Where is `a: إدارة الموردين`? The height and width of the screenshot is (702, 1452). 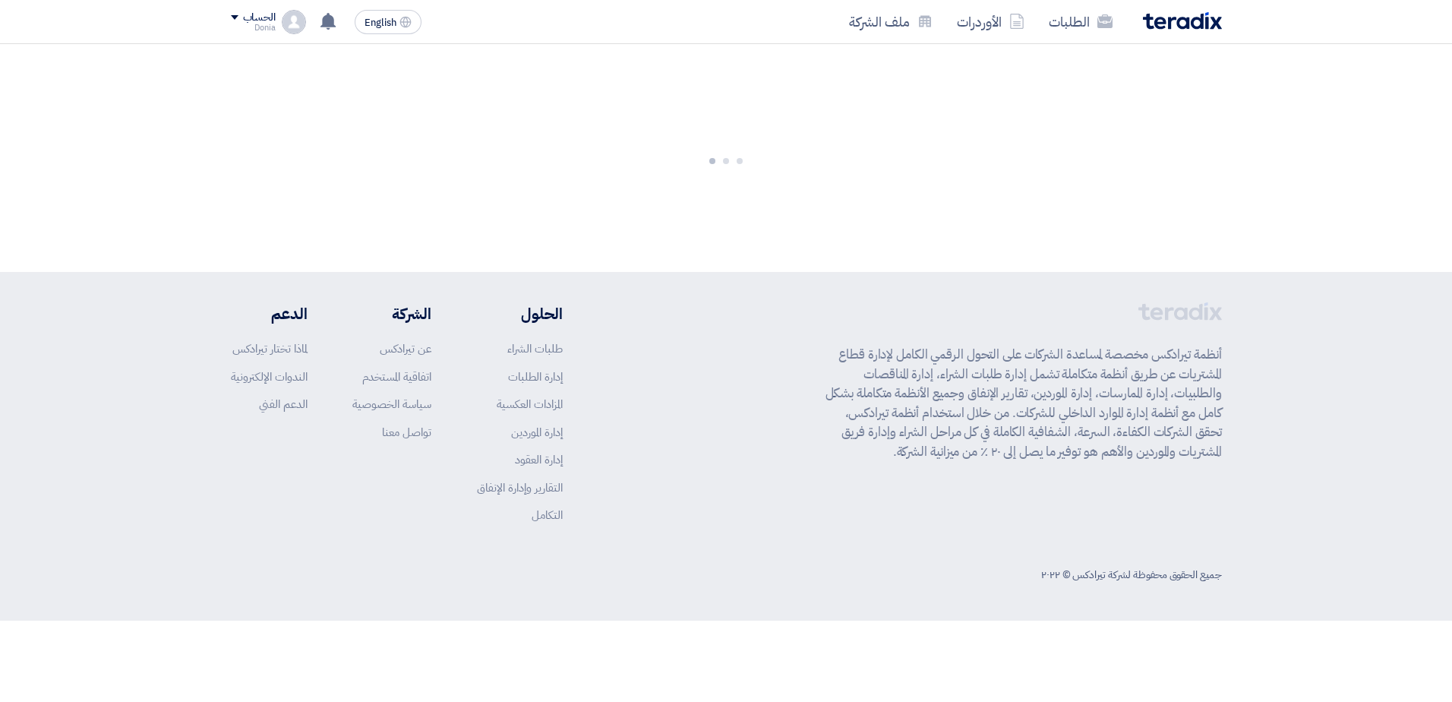
a: إدارة الموردين is located at coordinates (537, 432).